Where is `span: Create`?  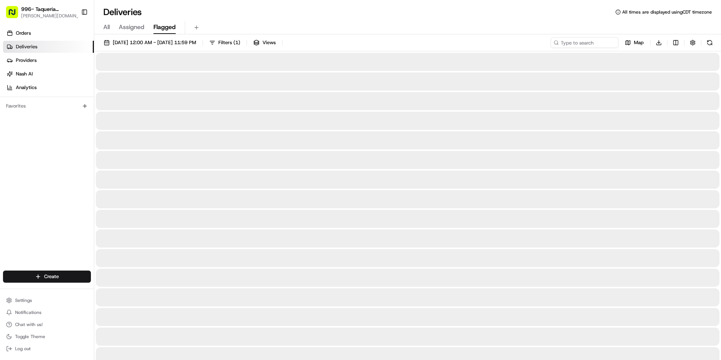
span: Create is located at coordinates (51, 276).